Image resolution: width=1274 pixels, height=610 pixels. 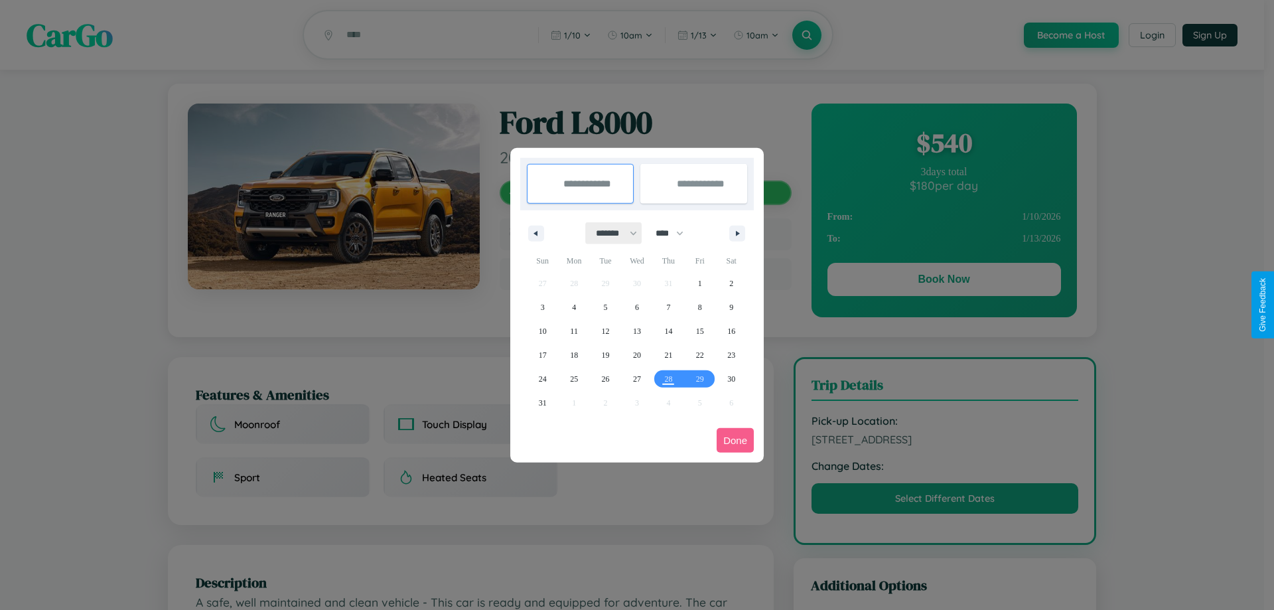 What do you see at coordinates (668, 307) in the screenshot?
I see `span: 7` at bounding box center [668, 307].